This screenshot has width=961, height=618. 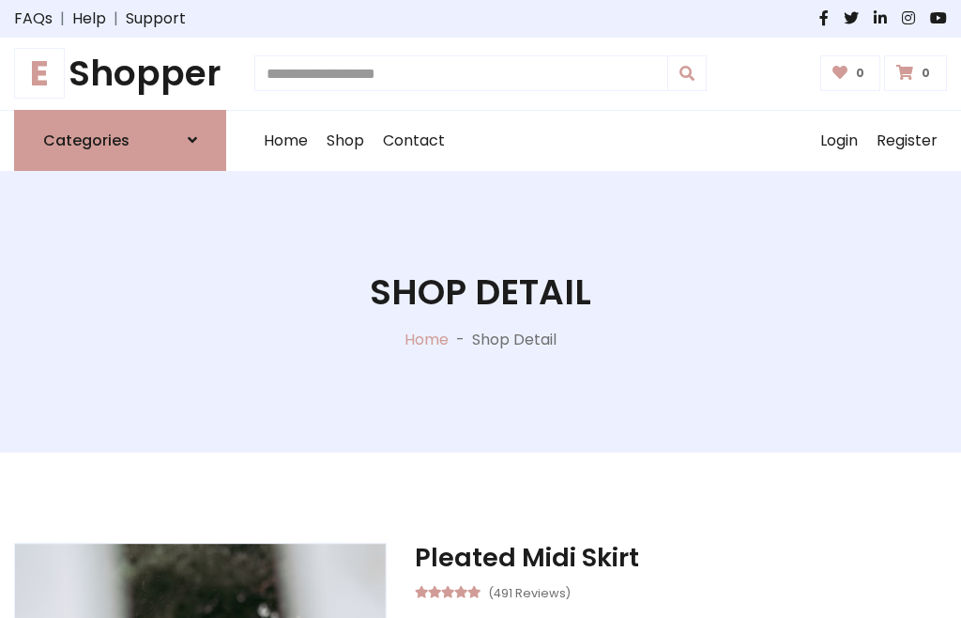 I want to click on h3: Pleated Midi Skirt, so click(x=681, y=558).